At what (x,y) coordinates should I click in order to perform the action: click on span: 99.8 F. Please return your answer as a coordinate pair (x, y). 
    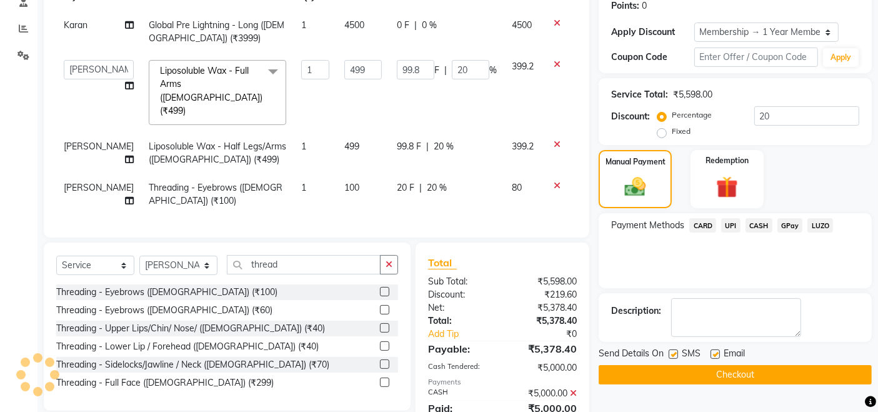
    Looking at the image, I should click on (409, 146).